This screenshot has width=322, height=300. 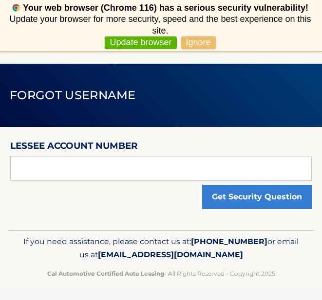 I want to click on span: Update your browser for more security, speed and the best experience on this site., so click(x=160, y=24).